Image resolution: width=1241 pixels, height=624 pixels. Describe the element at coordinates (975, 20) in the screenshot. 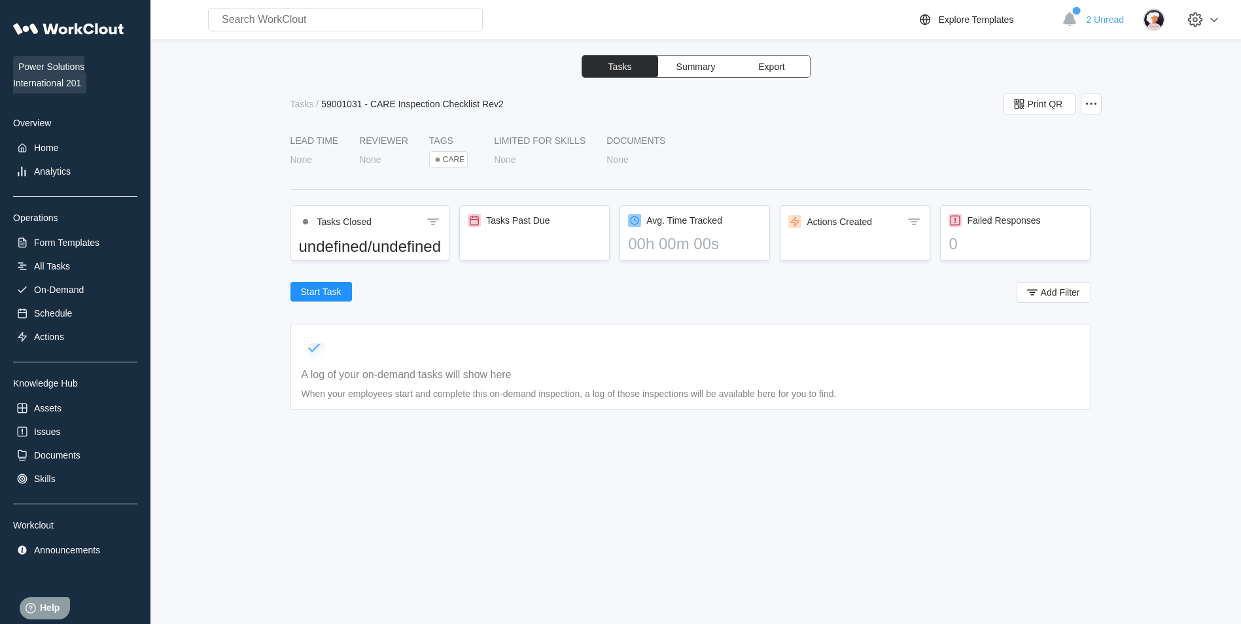

I see `div: Explore Templates` at that location.